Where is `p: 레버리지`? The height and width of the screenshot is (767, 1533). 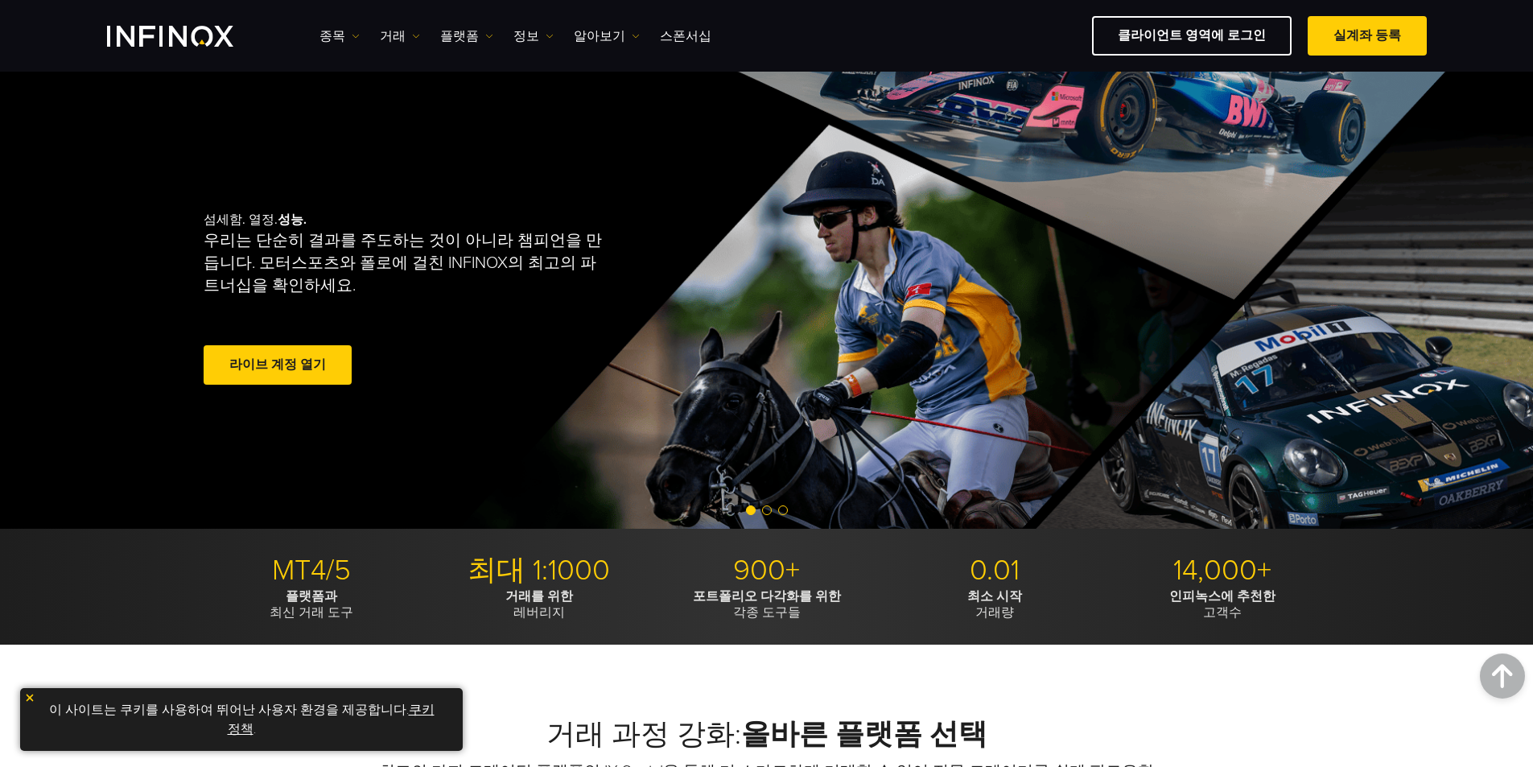
p: 레버리지 is located at coordinates (539, 604).